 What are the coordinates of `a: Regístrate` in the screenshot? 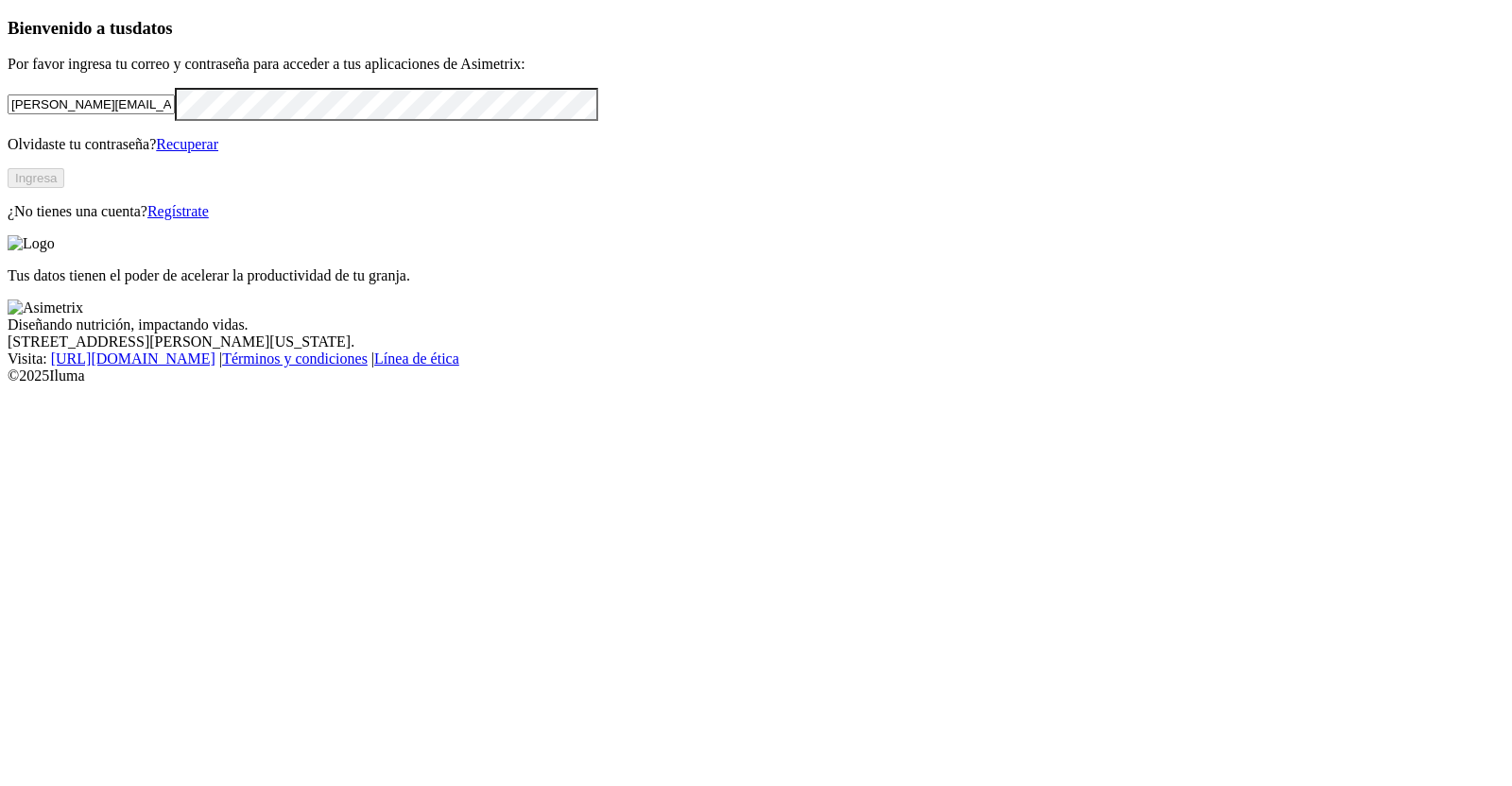 It's located at (178, 210).